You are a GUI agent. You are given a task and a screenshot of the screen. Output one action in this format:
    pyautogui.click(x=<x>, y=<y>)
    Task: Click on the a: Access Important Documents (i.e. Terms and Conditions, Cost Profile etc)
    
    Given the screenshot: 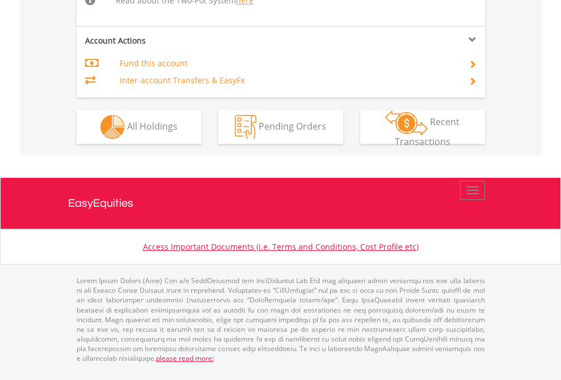 What is the action you would take?
    pyautogui.click(x=281, y=247)
    